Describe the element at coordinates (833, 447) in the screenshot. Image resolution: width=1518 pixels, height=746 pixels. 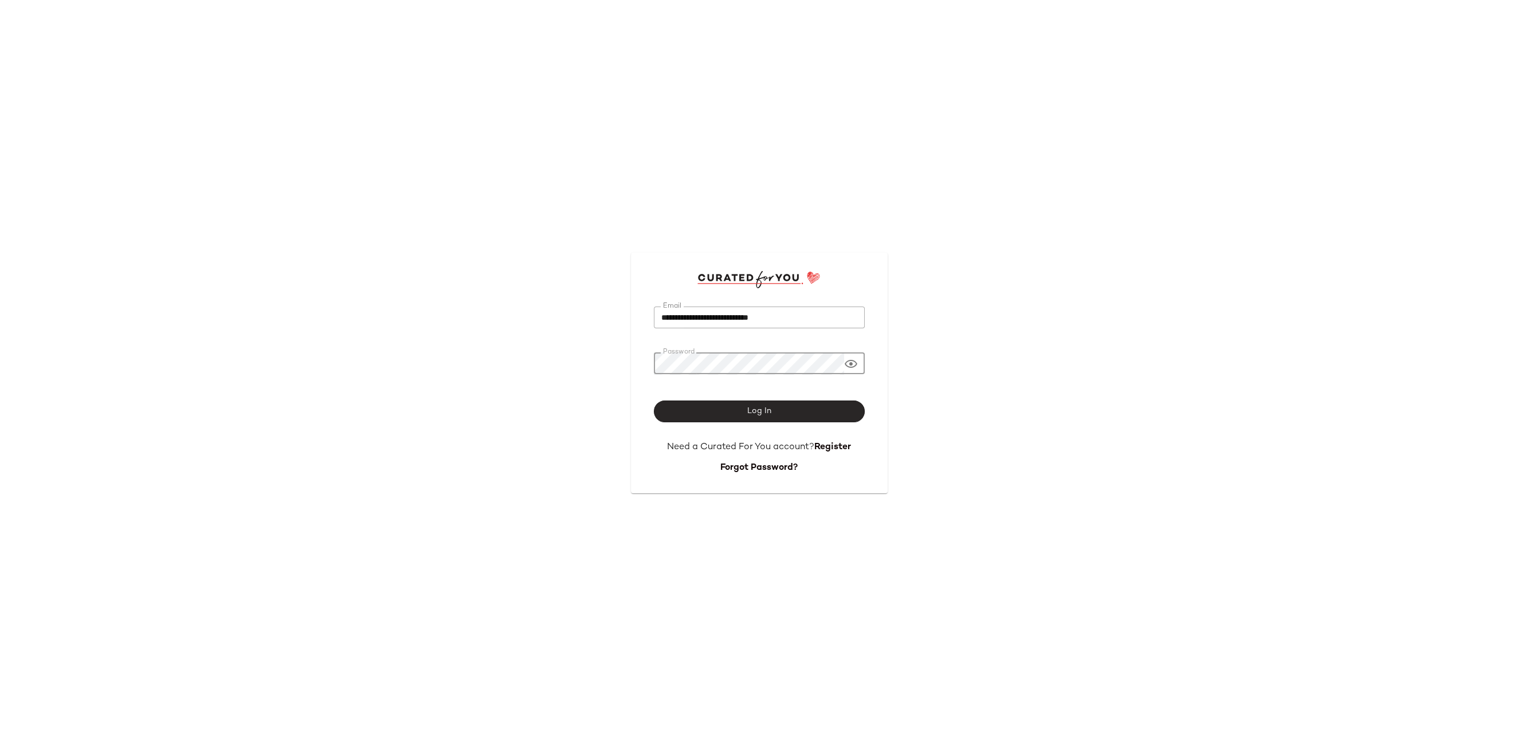
I see `a: Register` at that location.